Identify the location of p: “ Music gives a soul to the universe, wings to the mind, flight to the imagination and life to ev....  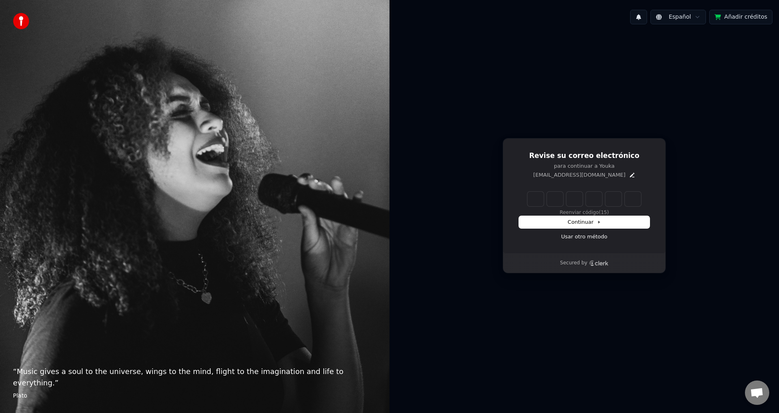
(195, 377).